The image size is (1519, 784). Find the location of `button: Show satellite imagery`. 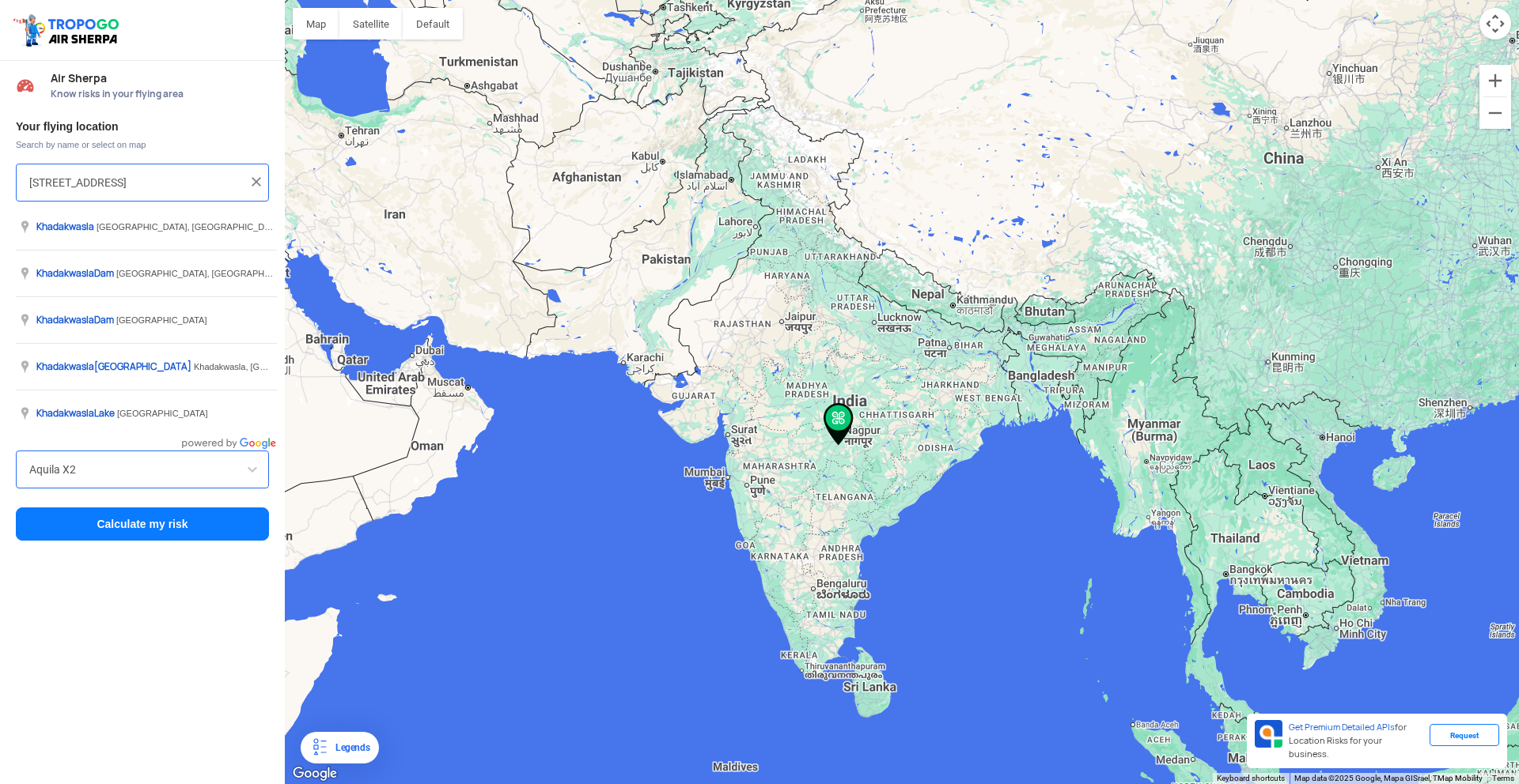

button: Show satellite imagery is located at coordinates (371, 23).